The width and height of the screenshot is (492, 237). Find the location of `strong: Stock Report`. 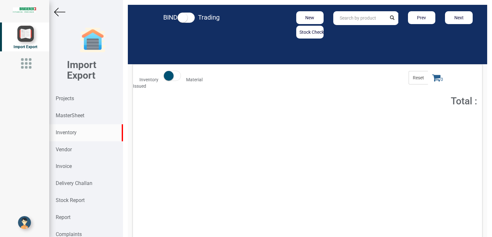

strong: Stock Report is located at coordinates (70, 200).